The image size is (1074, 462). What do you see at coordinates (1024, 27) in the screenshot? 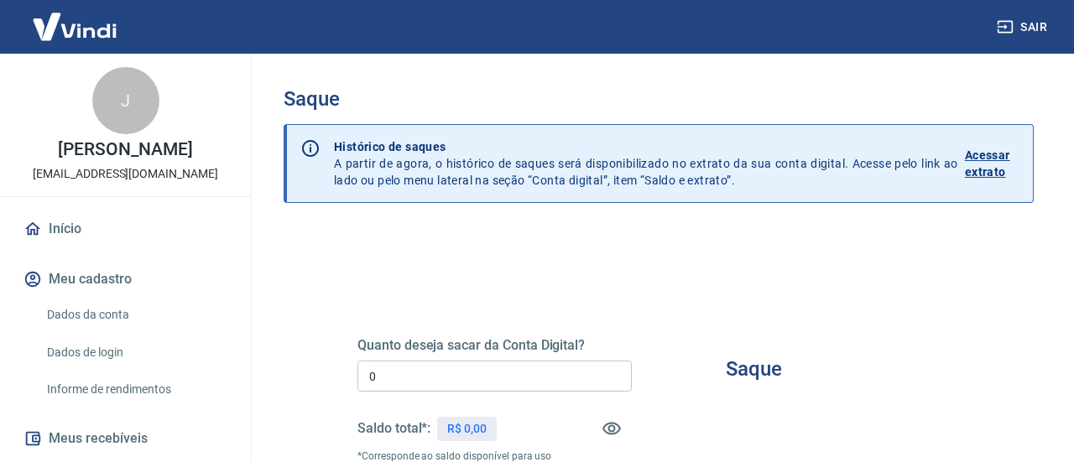
I see `button: Sair` at bounding box center [1024, 27].